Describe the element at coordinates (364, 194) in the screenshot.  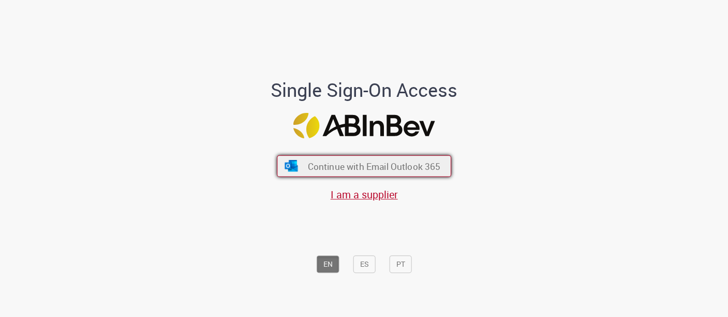
I see `a: I am a supplier` at that location.